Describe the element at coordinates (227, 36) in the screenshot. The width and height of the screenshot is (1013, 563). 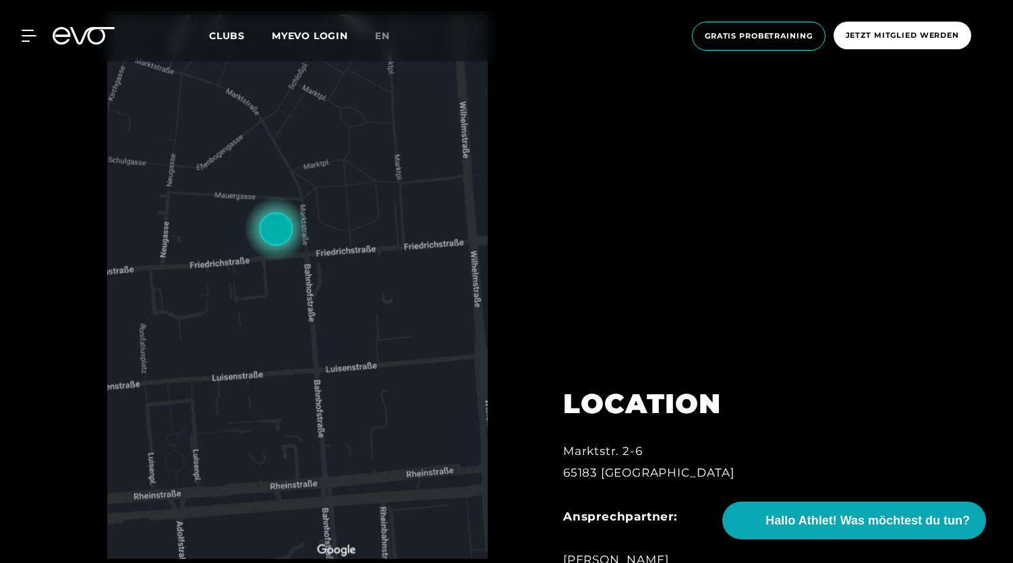
I see `span: Clubs` at that location.